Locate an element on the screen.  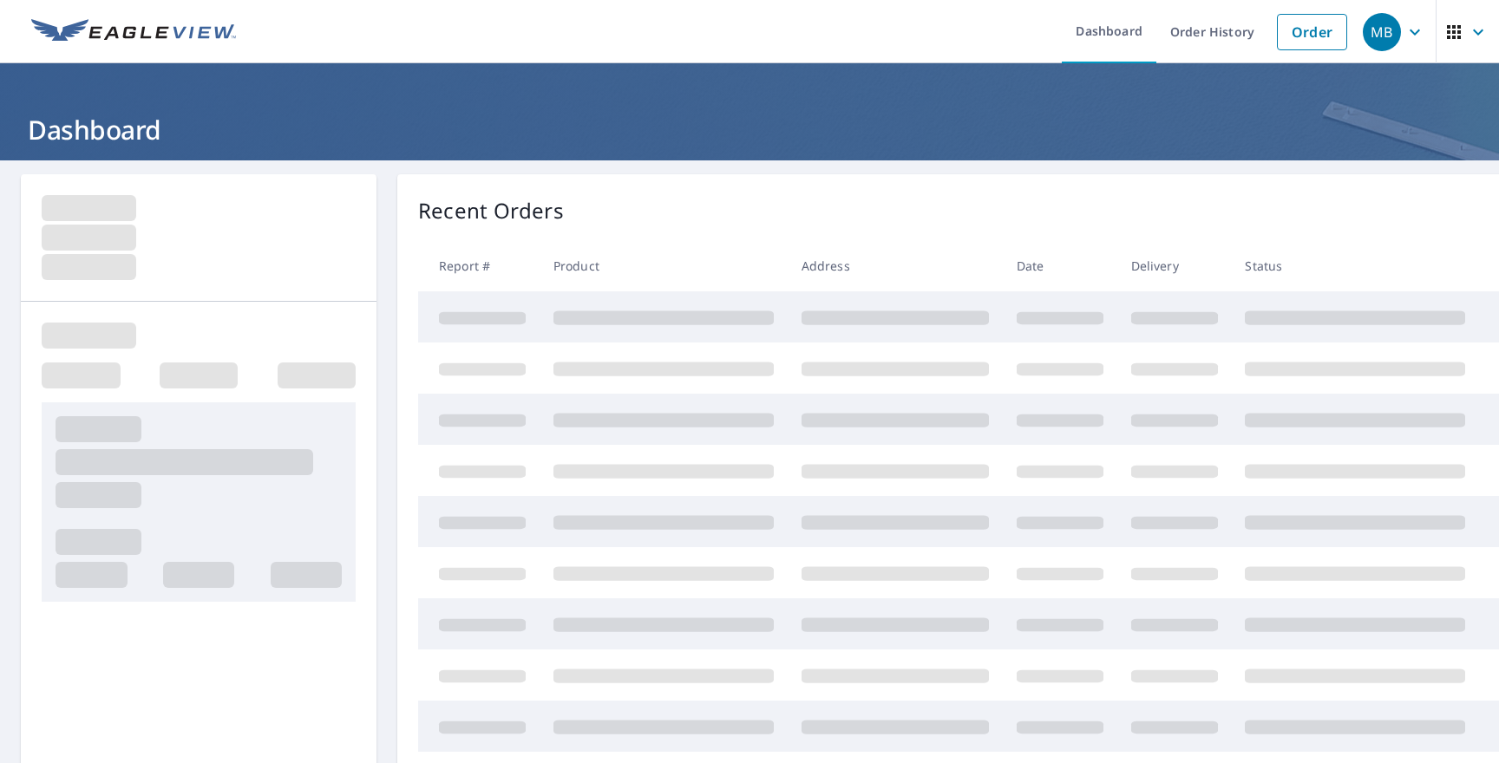
p: Recent Orders is located at coordinates (491, 211).